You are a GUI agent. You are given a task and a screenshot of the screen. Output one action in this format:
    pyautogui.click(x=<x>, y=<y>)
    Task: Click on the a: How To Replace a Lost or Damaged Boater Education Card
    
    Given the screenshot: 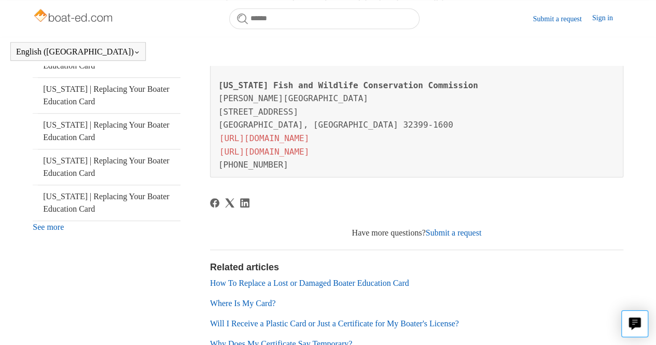 What is the action you would take?
    pyautogui.click(x=310, y=283)
    